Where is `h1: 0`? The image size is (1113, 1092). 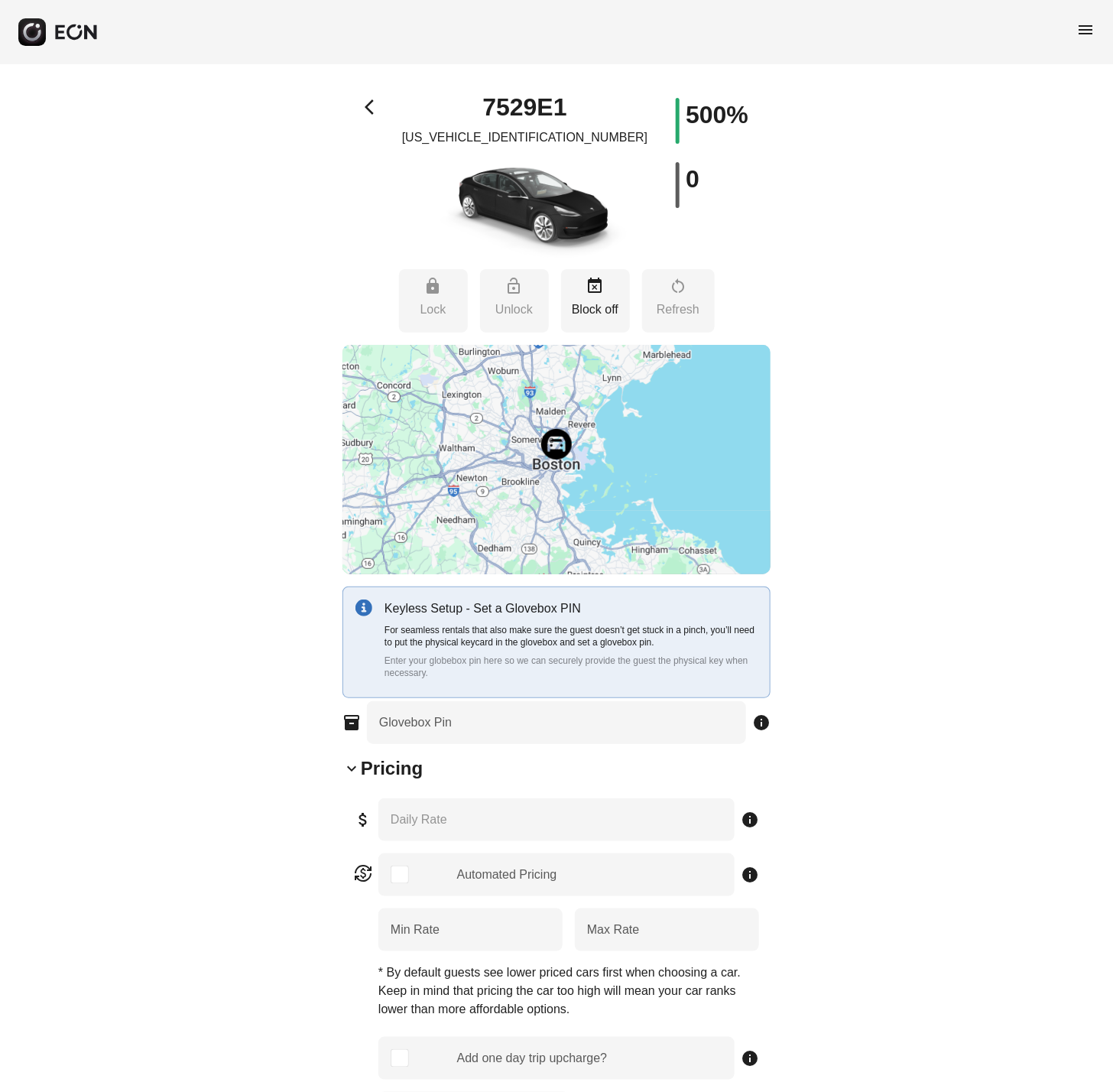
h1: 0 is located at coordinates (692, 179).